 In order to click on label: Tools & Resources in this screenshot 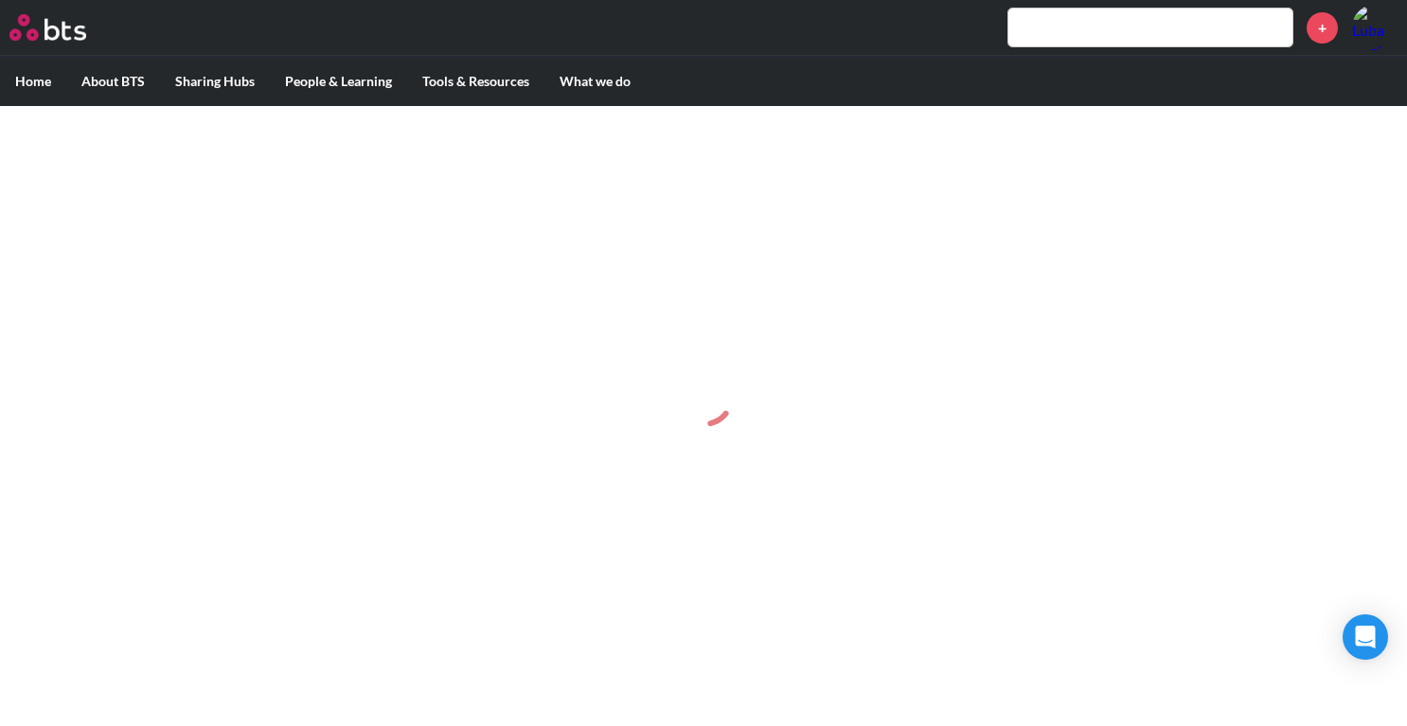, I will do `click(475, 81)`.